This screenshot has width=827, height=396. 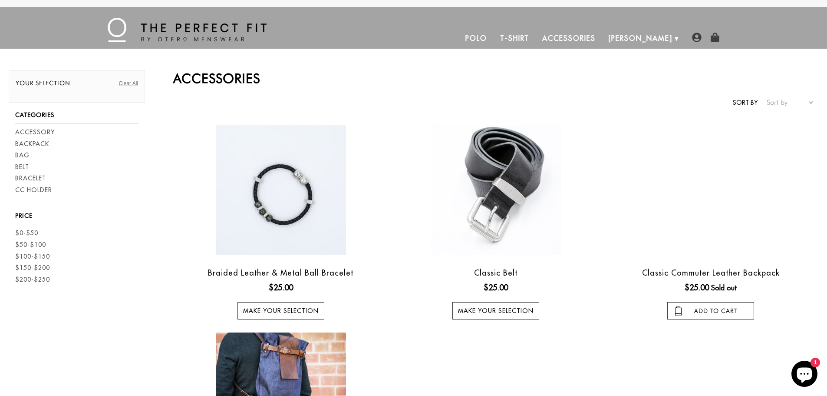 I want to click on a: otero menswear classic black leather belt, so click(x=496, y=190).